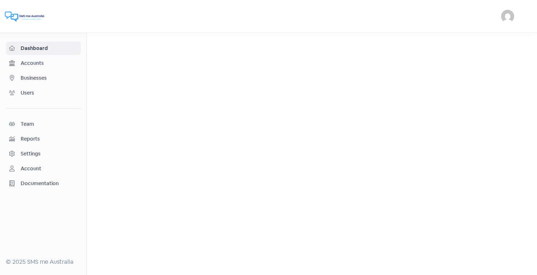 The image size is (537, 275). Describe the element at coordinates (43, 93) in the screenshot. I see `a: Users` at that location.